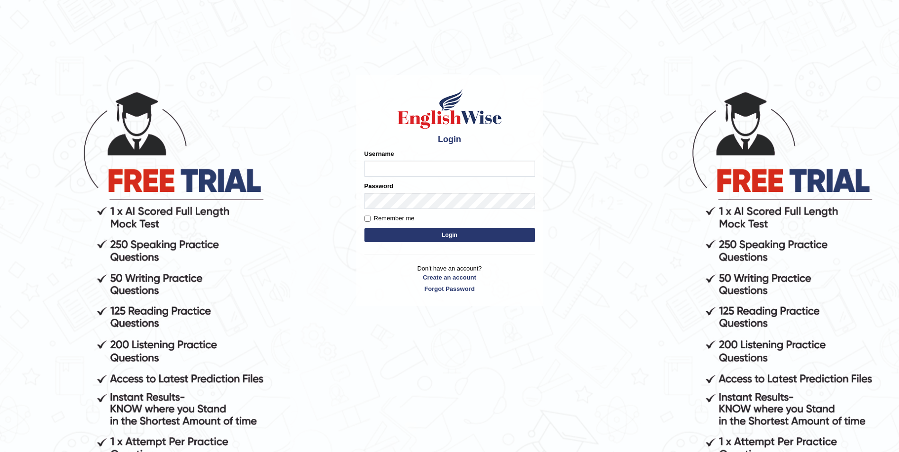  I want to click on h4: Login, so click(450, 140).